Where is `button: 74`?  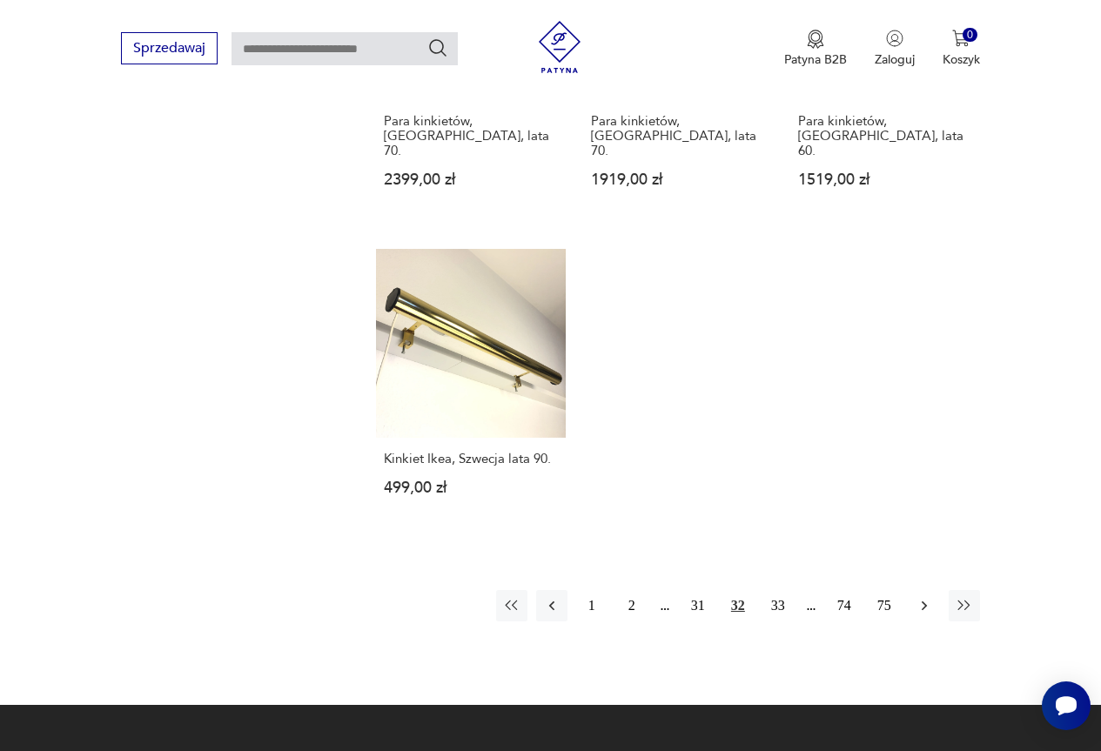 button: 74 is located at coordinates (844, 606).